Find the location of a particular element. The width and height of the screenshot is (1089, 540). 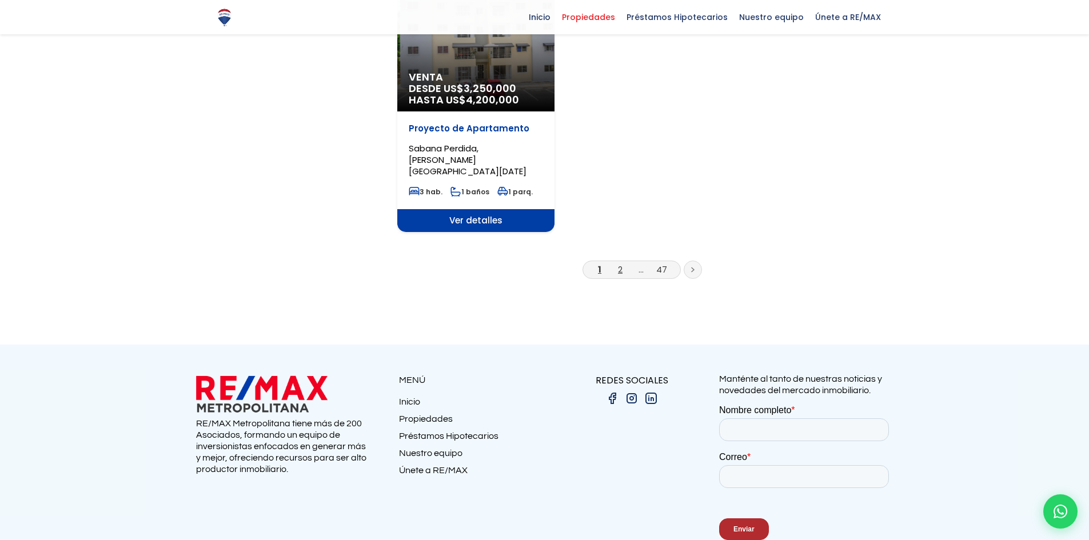

a: 2 is located at coordinates (620, 269).